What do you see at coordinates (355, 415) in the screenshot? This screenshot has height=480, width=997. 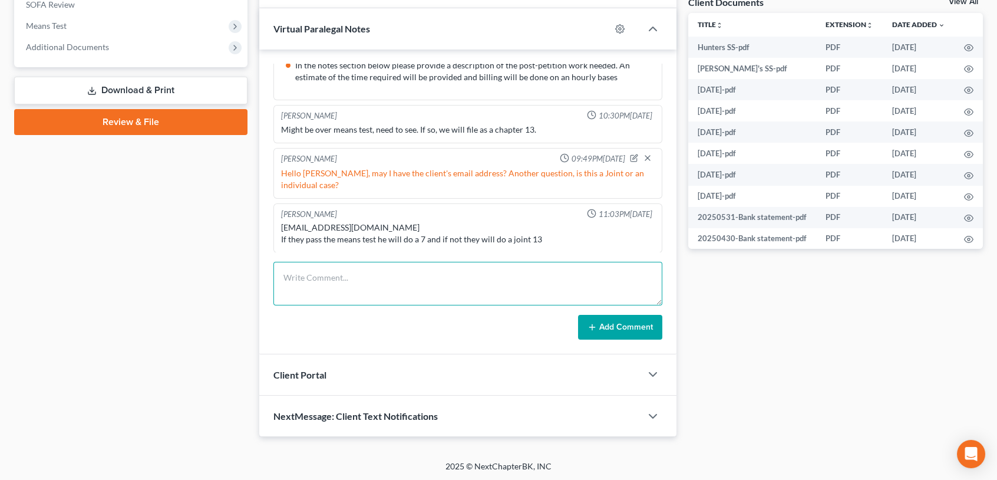 I see `span: NextMessage: Client Text Notifications` at bounding box center [355, 415].